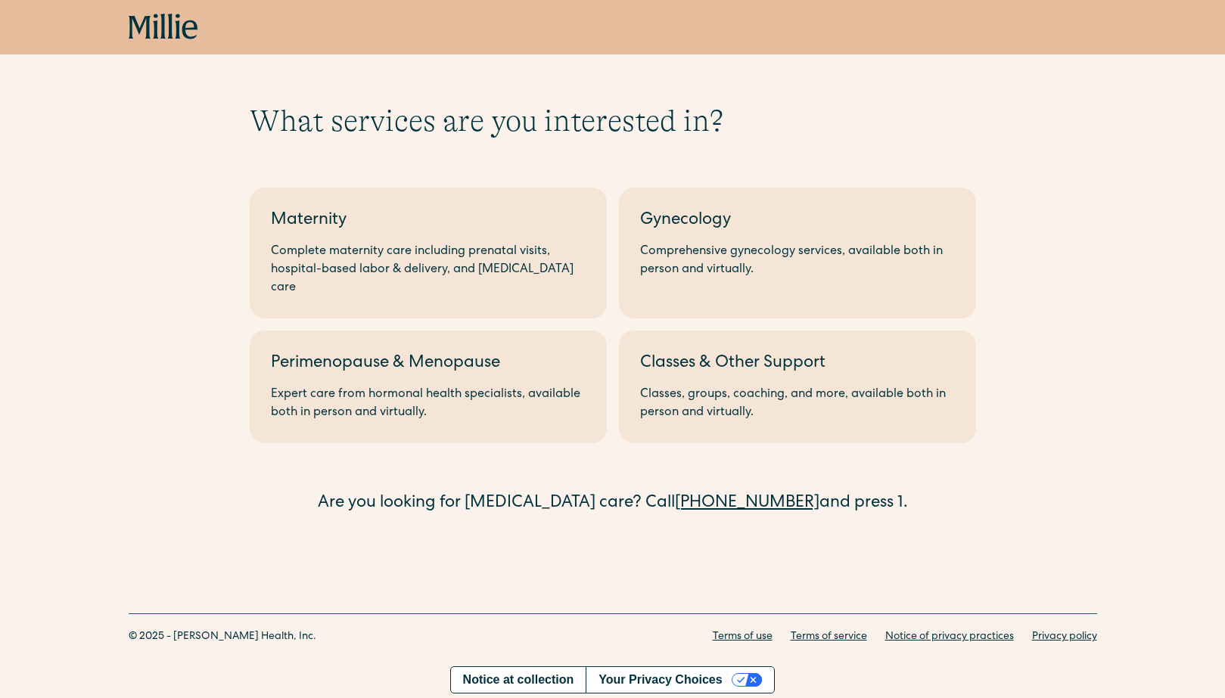 The image size is (1225, 698). Describe the element at coordinates (1065, 637) in the screenshot. I see `a: Privacy policy` at that location.